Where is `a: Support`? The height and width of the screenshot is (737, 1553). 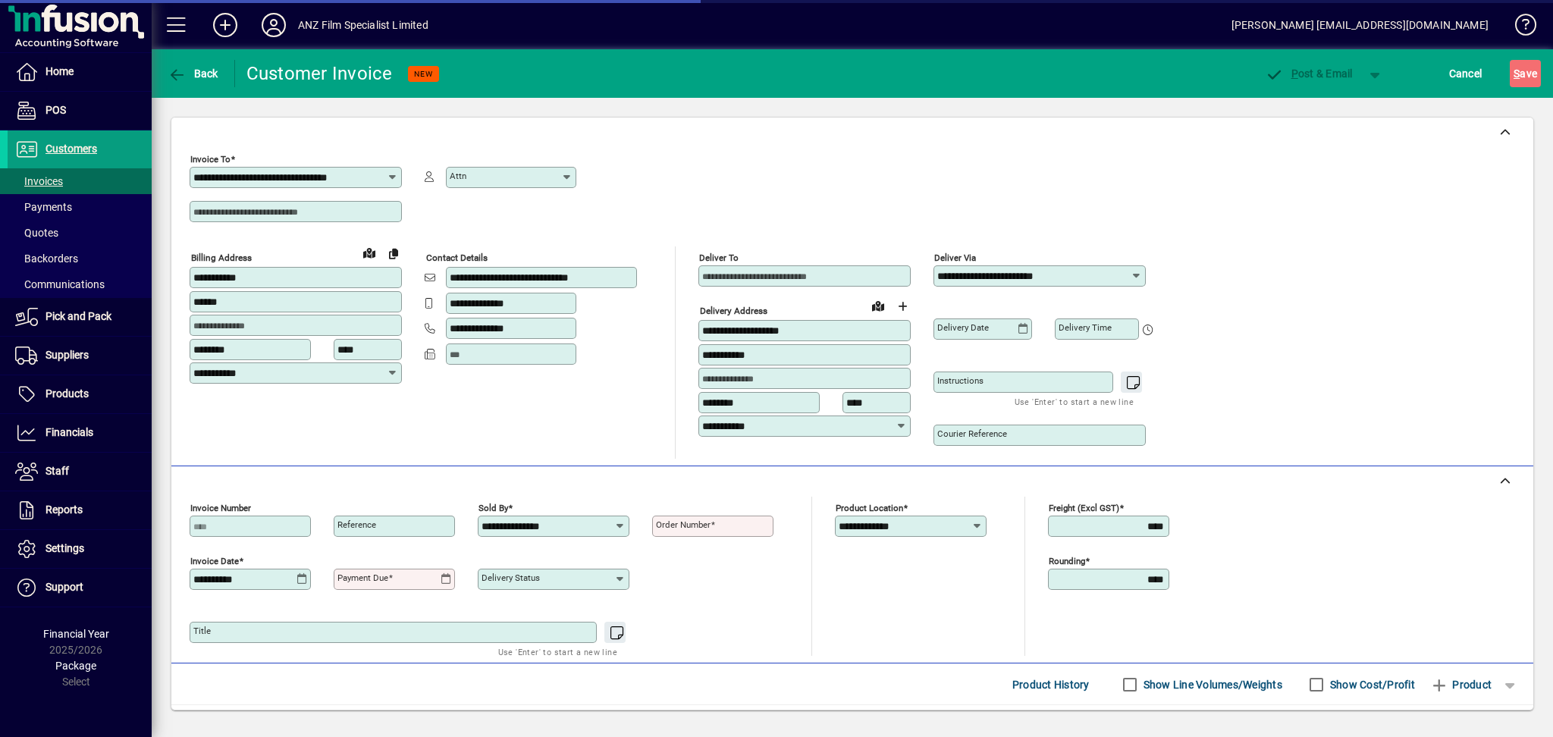 a: Support is located at coordinates (80, 588).